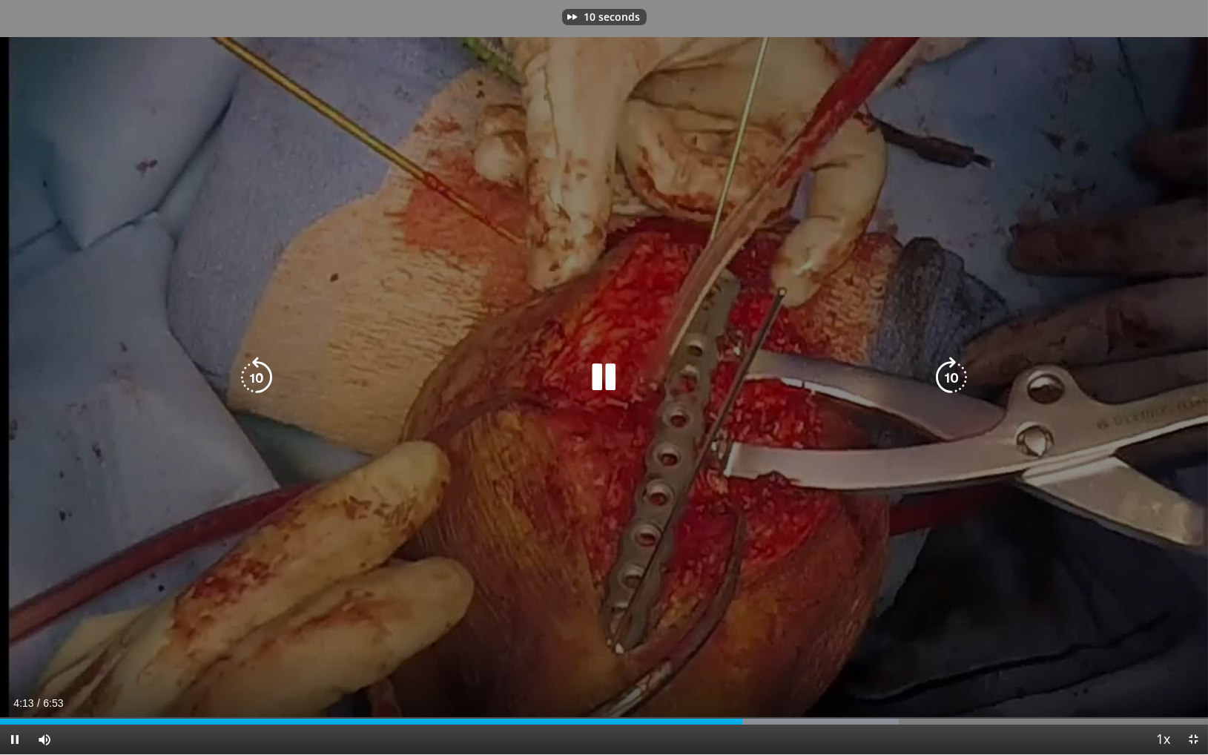 The height and width of the screenshot is (755, 1208). Describe the element at coordinates (53, 703) in the screenshot. I see `span: 6:53` at that location.